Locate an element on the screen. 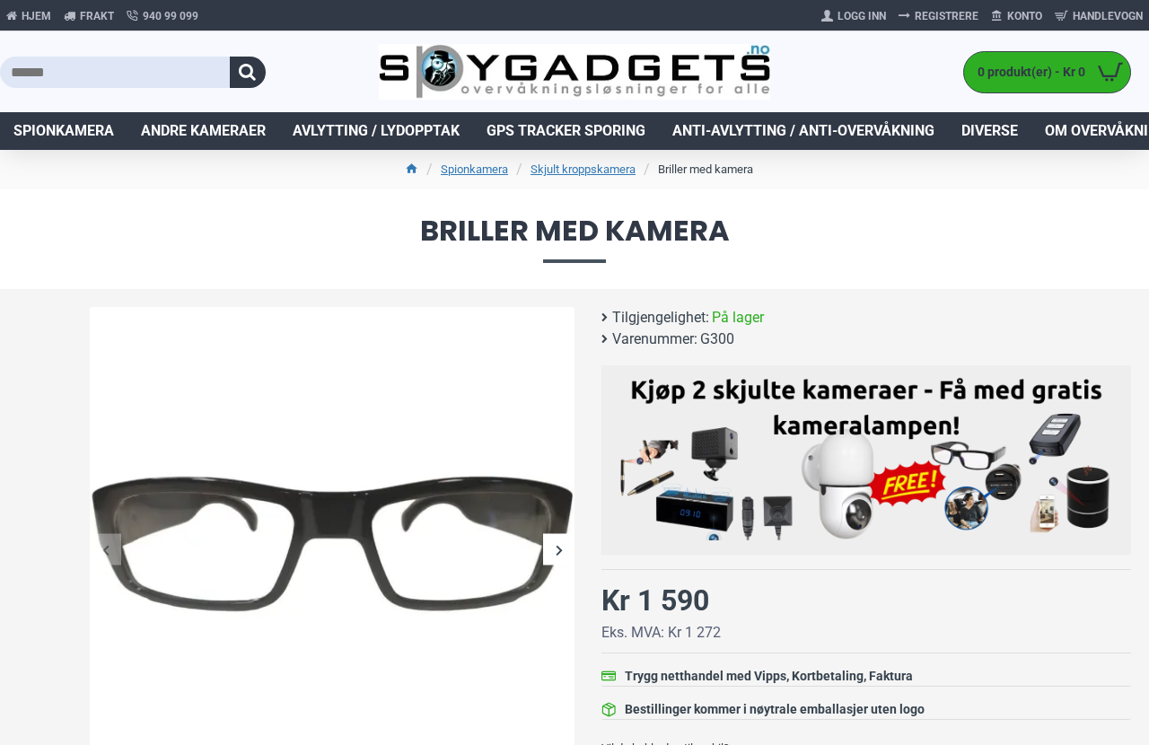 Image resolution: width=1149 pixels, height=745 pixels. span: Briller med kamera is located at coordinates (575, 239).